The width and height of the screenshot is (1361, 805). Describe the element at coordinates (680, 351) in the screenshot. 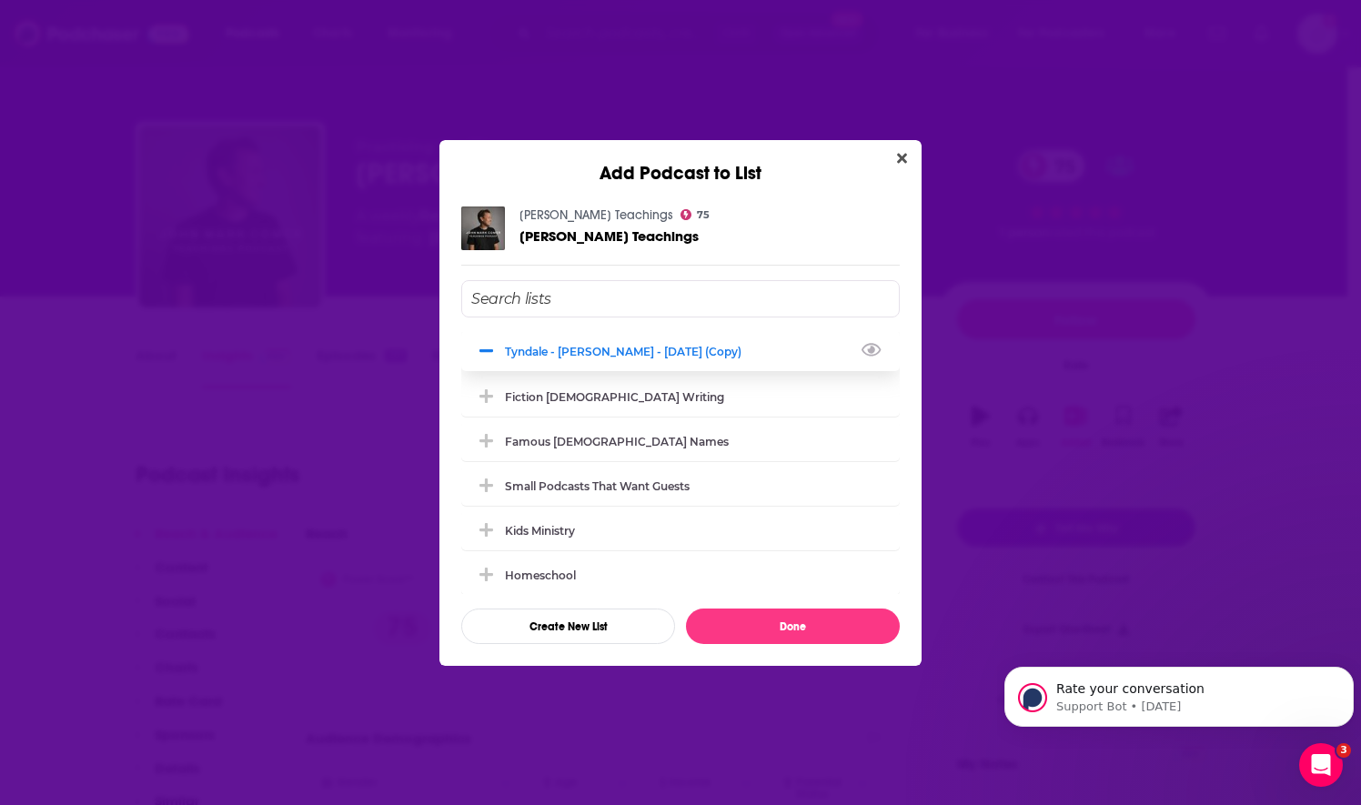

I see `div: Tyndale - Marty Solomon - Sept 29, 2025 (Copy)` at that location.